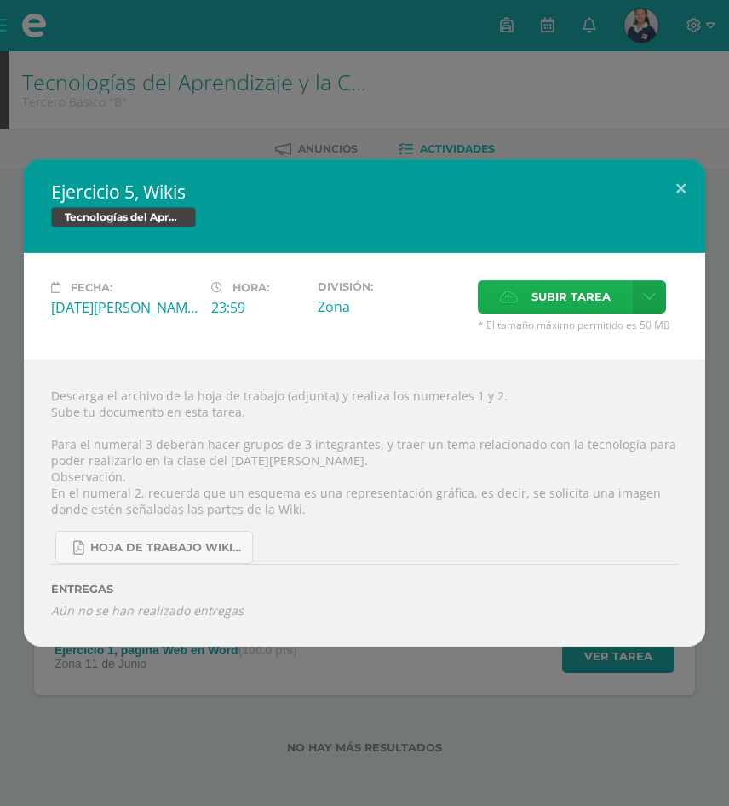 This screenshot has height=806, width=729. What do you see at coordinates (365, 192) in the screenshot?
I see `h2: Ejercicio 5, Wikis` at bounding box center [365, 192].